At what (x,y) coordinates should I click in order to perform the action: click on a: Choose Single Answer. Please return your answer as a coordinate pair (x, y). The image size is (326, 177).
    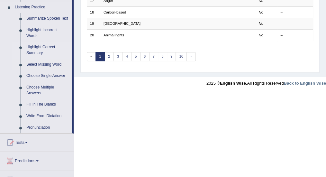
    Looking at the image, I should click on (48, 76).